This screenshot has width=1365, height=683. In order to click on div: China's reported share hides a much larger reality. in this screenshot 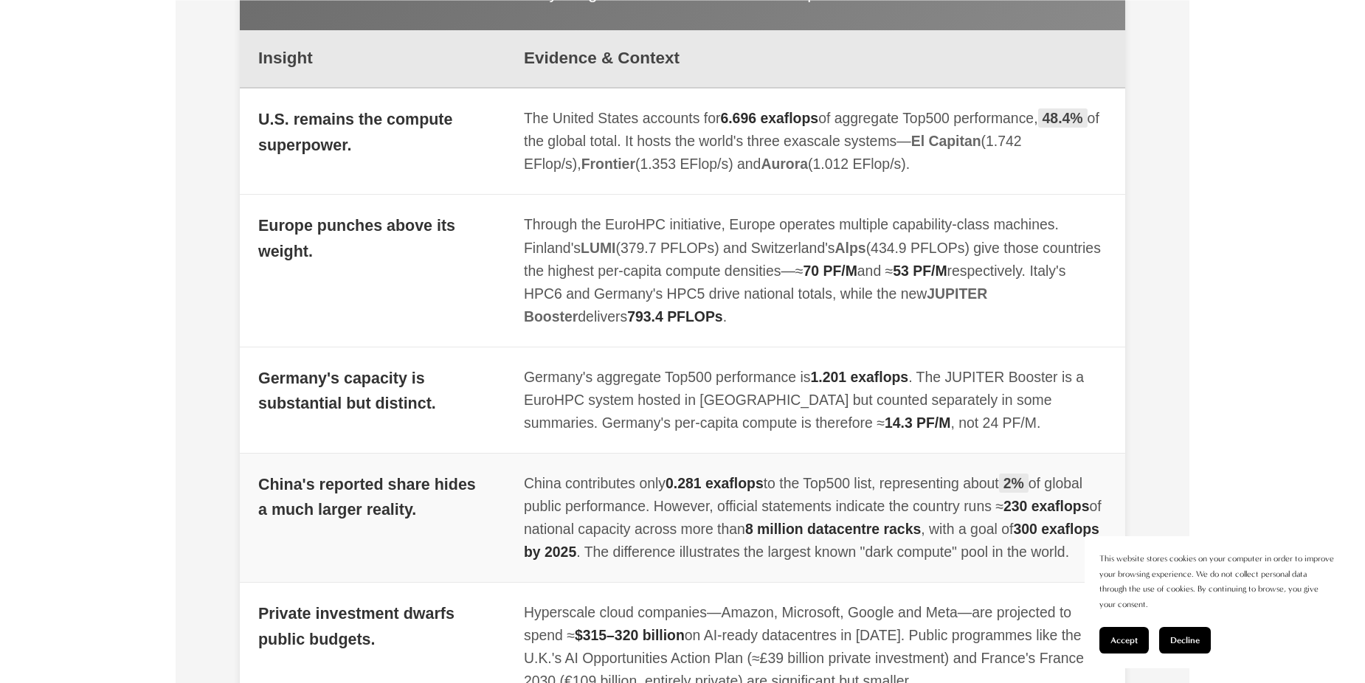, I will do `click(373, 497)`.